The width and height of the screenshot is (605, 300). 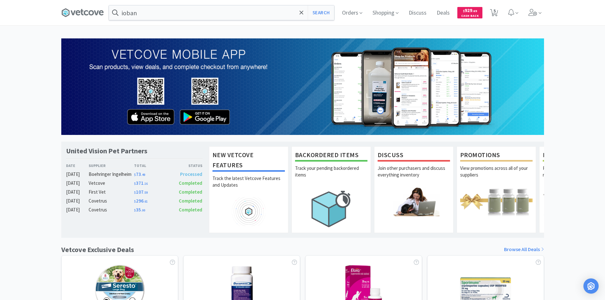 What do you see at coordinates (496, 201) in the screenshot?
I see `img: hero_promotions.png` at bounding box center [496, 201].